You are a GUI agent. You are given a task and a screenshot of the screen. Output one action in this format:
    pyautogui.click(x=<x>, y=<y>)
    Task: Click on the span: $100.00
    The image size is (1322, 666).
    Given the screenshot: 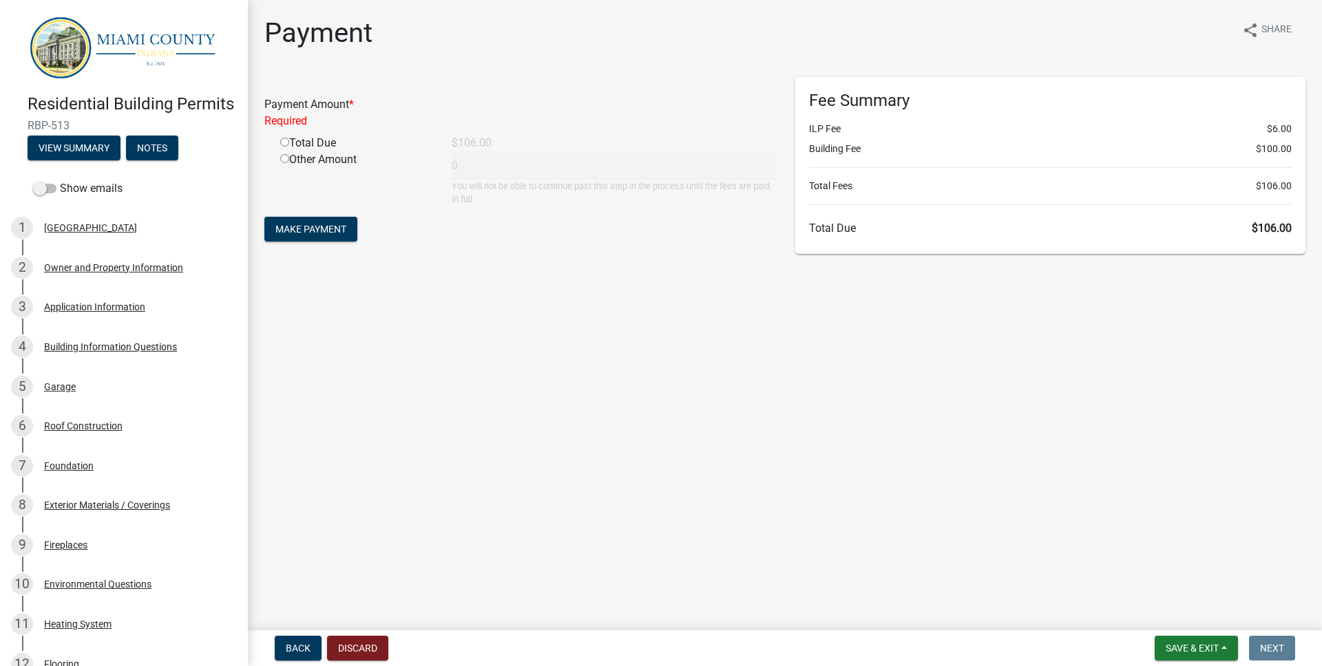 What is the action you would take?
    pyautogui.click(x=1273, y=149)
    